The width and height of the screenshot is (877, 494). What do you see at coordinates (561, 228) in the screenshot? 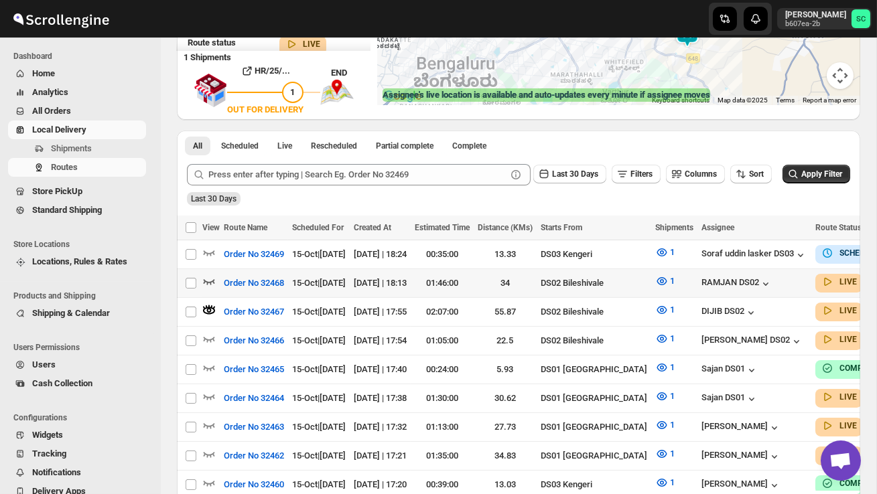
I see `span: Starts From` at bounding box center [561, 228].